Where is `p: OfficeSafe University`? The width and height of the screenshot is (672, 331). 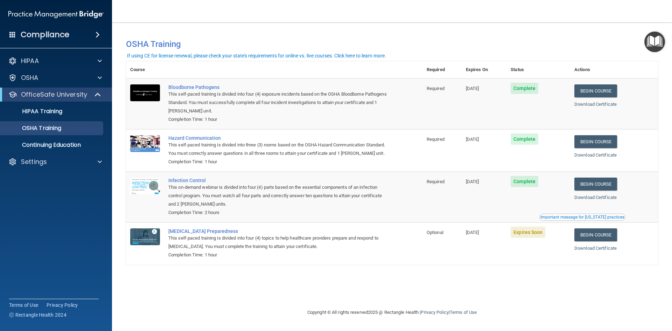
p: OfficeSafe University is located at coordinates (54, 94).